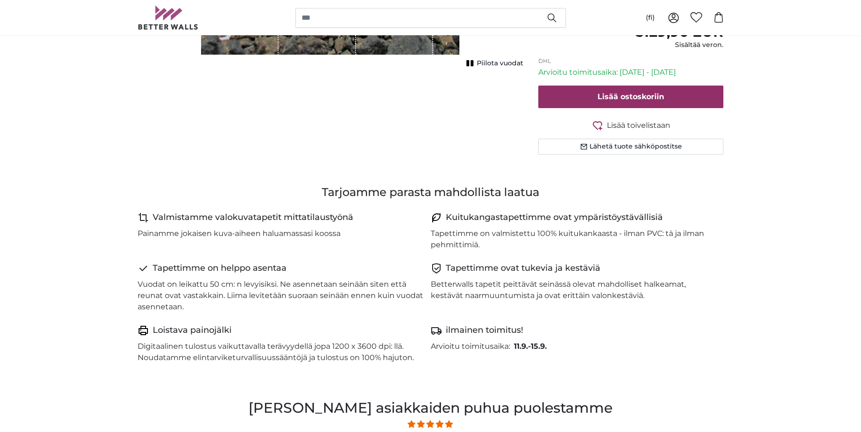 Image resolution: width=861 pixels, height=432 pixels. What do you see at coordinates (631, 147) in the screenshot?
I see `button: Lähetä tuote sähköpostitse` at bounding box center [631, 147].